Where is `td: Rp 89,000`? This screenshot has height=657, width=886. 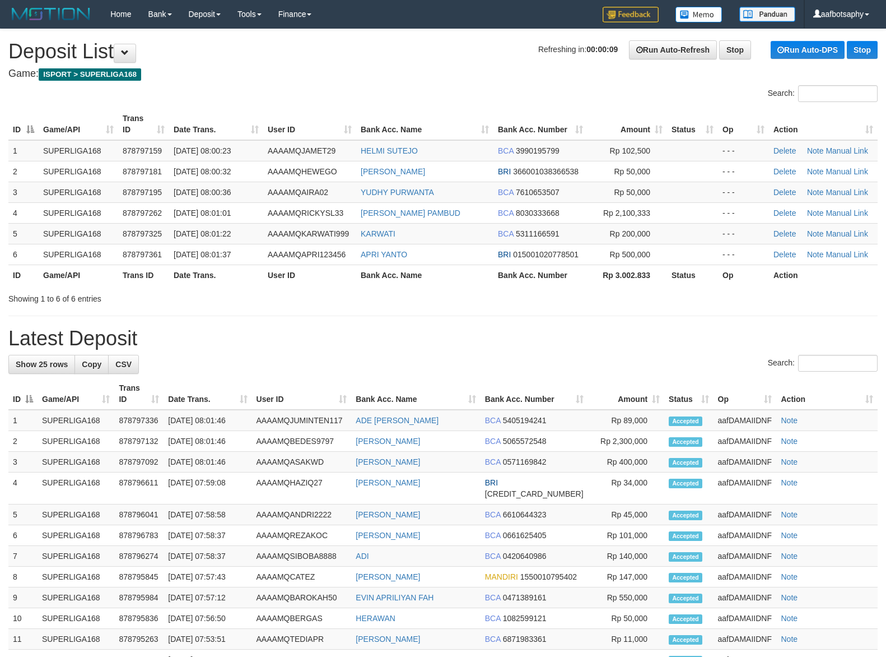
td: Rp 89,000 is located at coordinates (626, 420).